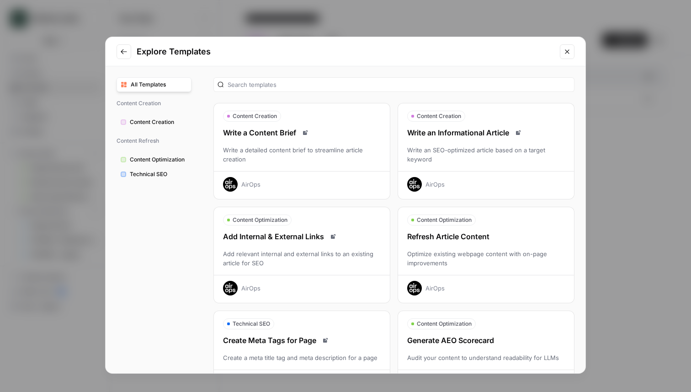  Describe the element at coordinates (124, 52) in the screenshot. I see `button: Go to previous step` at that location.